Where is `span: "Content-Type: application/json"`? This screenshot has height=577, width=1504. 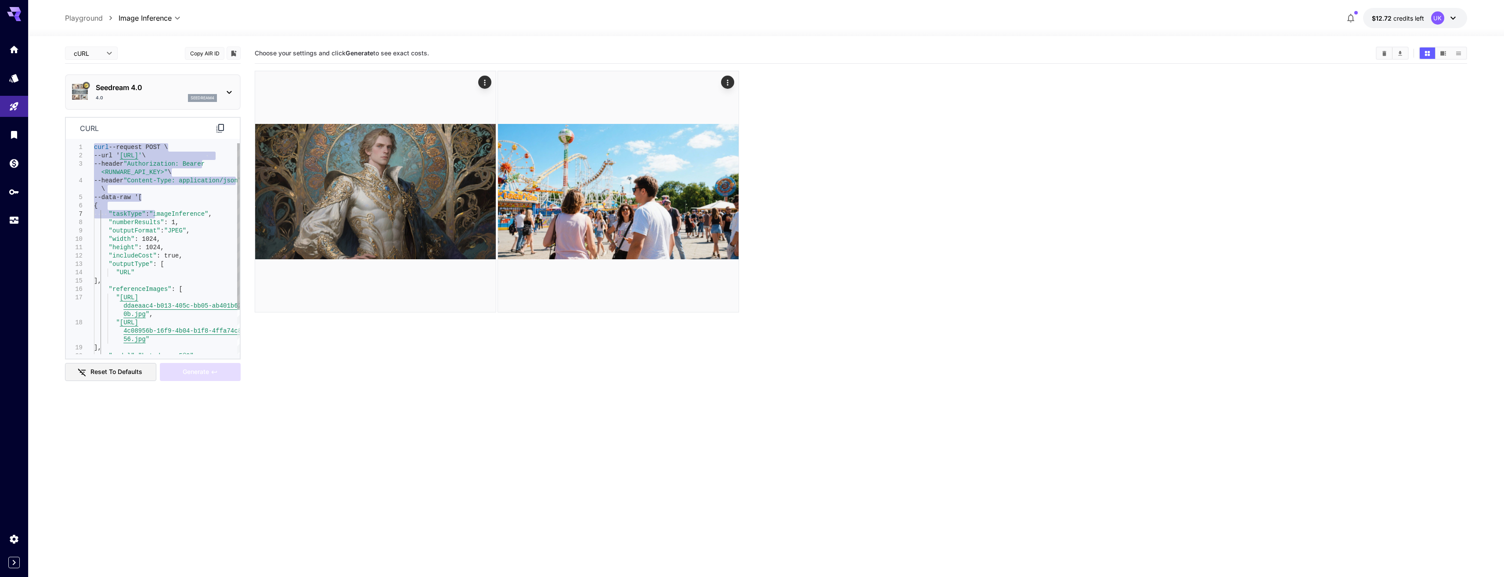
span: "Content-Type: application/json" is located at coordinates (182, 181).